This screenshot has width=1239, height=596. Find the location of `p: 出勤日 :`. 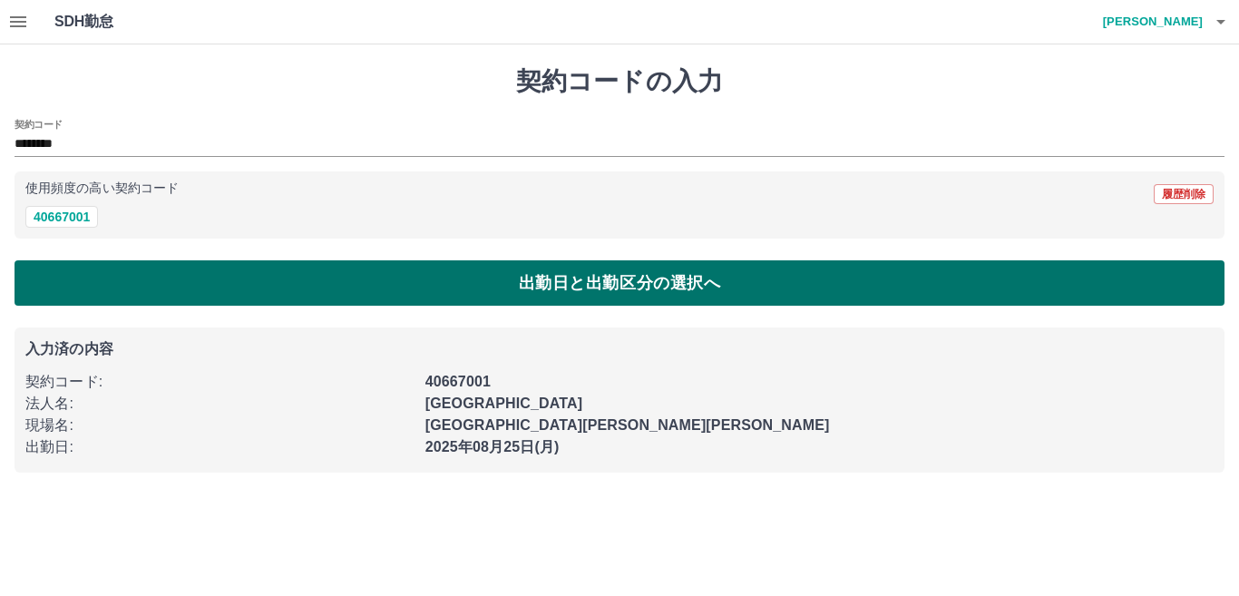

p: 出勤日 : is located at coordinates (220, 447).